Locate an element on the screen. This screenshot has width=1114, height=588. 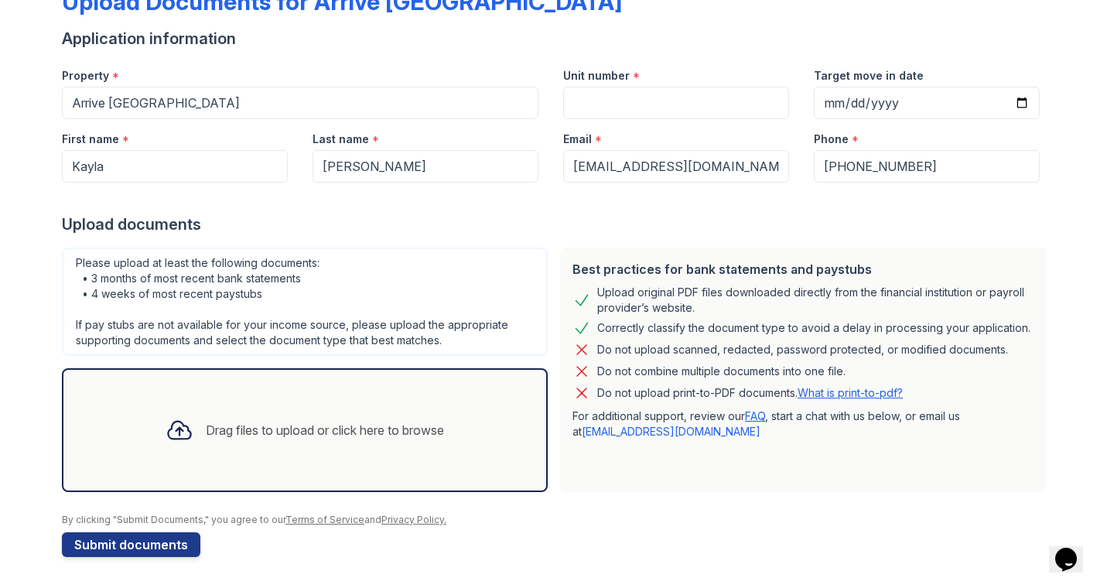
label: Property is located at coordinates (85, 76).